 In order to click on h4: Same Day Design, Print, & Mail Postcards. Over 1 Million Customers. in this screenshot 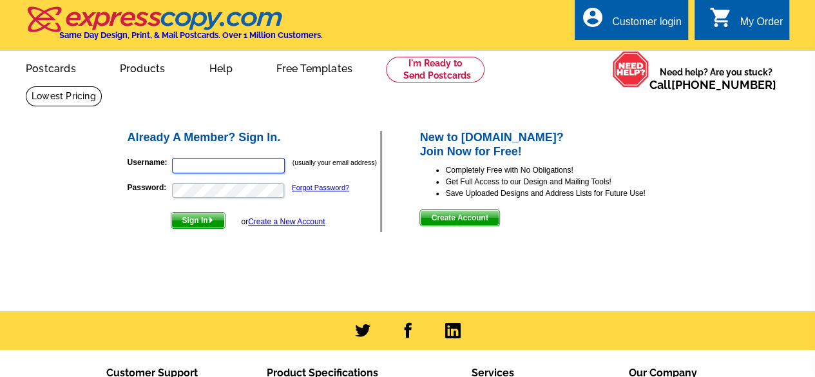, I will do `click(191, 35)`.